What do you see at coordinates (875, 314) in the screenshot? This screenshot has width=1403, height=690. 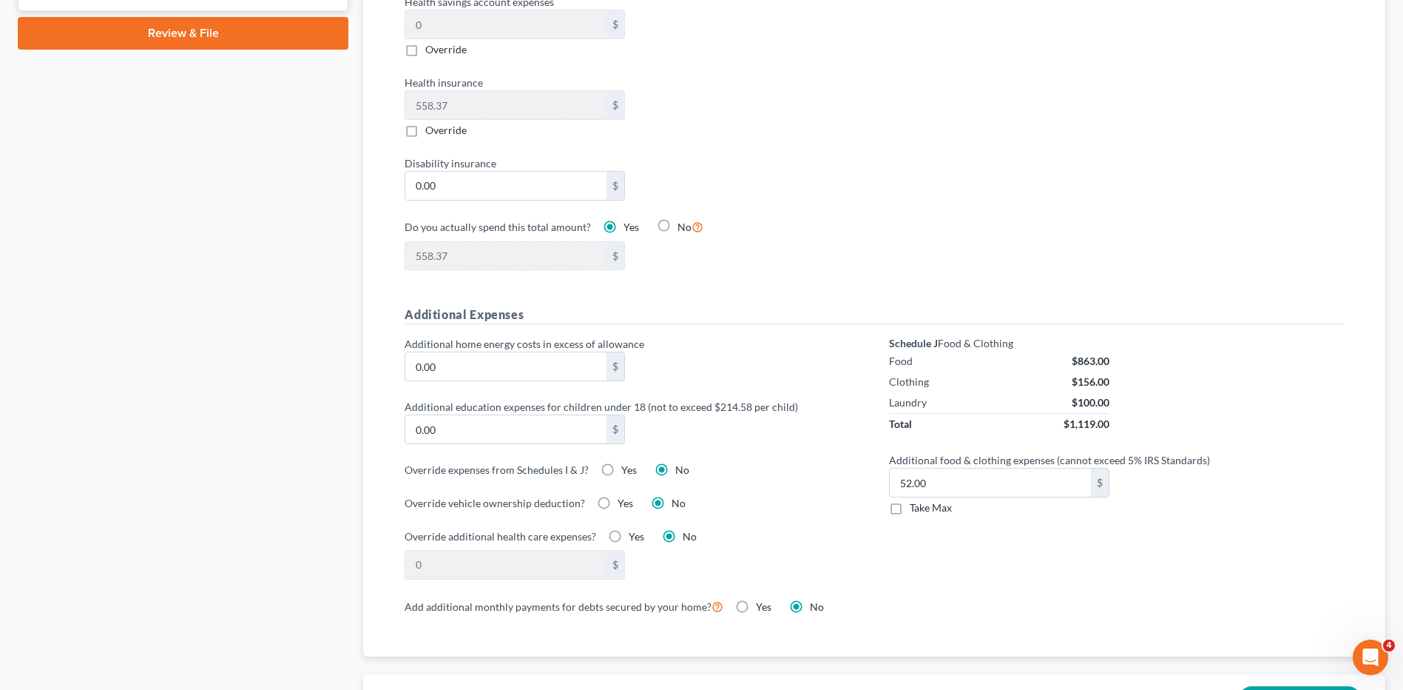 I see `h5: Additional Expenses` at bounding box center [875, 314].